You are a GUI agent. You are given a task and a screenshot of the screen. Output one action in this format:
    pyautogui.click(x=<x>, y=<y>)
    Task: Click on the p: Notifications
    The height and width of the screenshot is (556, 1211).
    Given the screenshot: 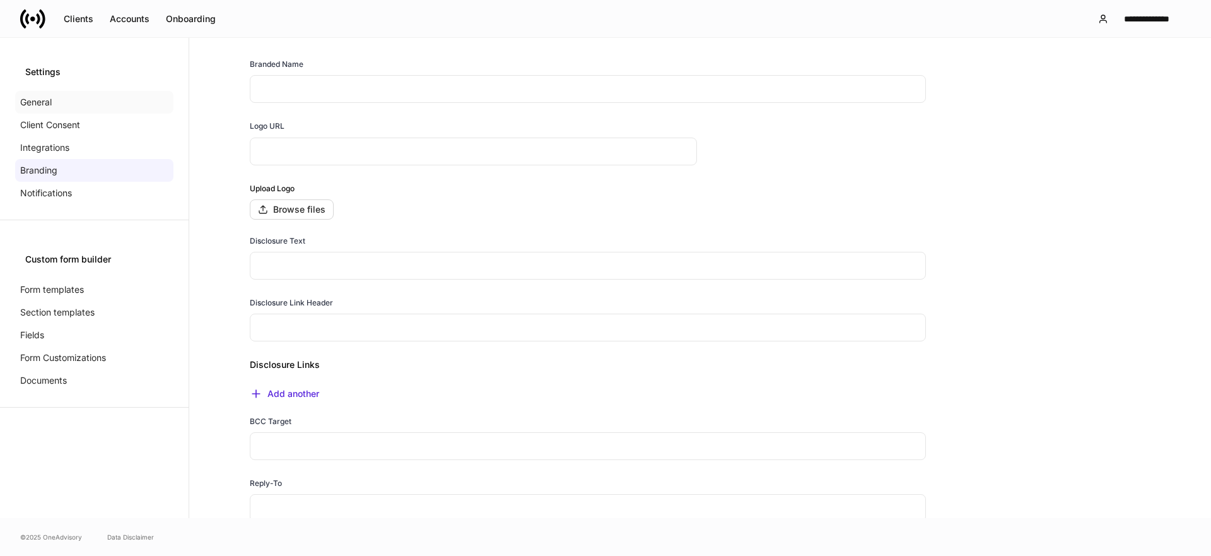 What is the action you would take?
    pyautogui.click(x=46, y=193)
    